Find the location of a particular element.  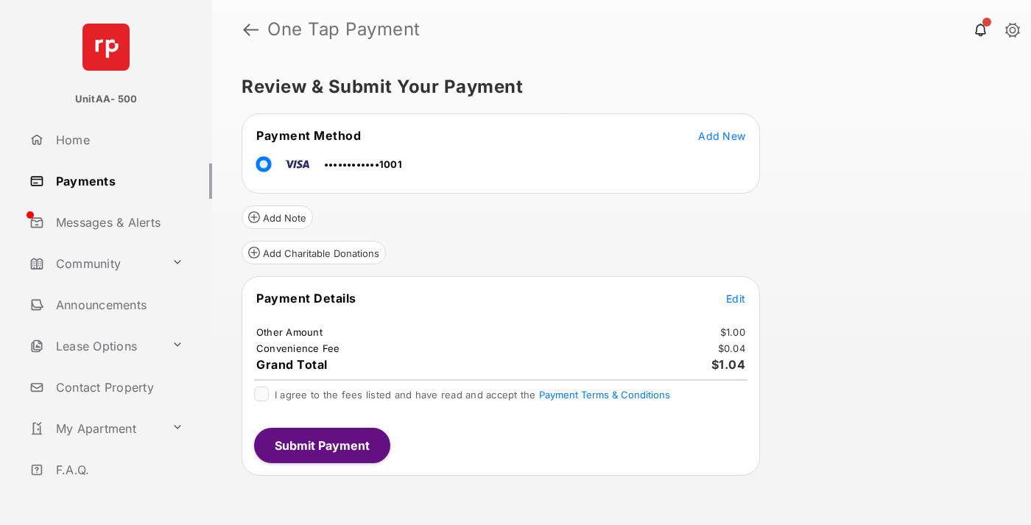

span: I agree to the fees listed and have read and accept the is located at coordinates (472, 395).